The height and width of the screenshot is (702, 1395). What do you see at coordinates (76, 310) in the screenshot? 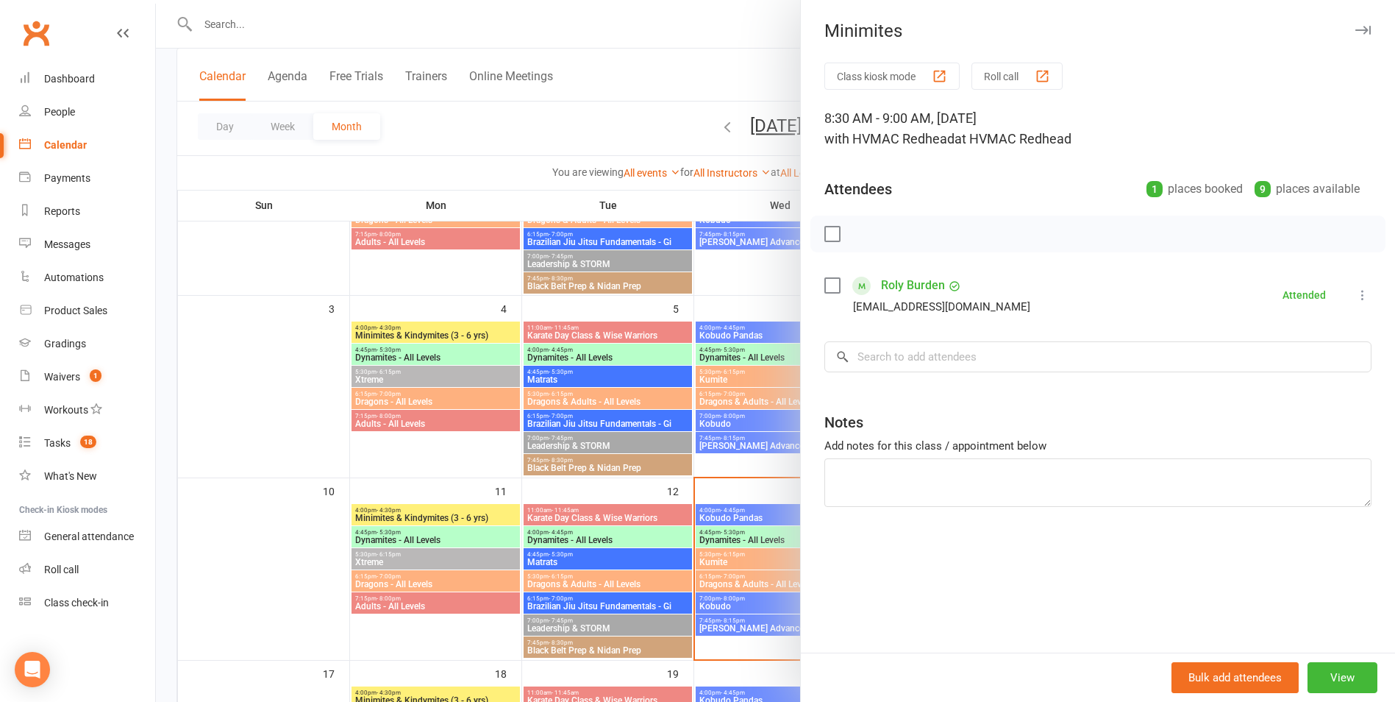
I see `div: Product Sales` at bounding box center [76, 310].